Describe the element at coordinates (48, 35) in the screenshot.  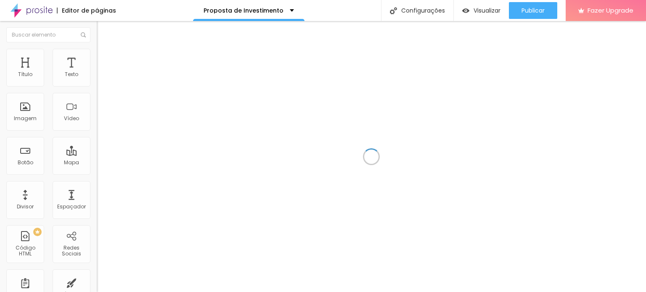
I see `input: Buscar elemento` at that location.